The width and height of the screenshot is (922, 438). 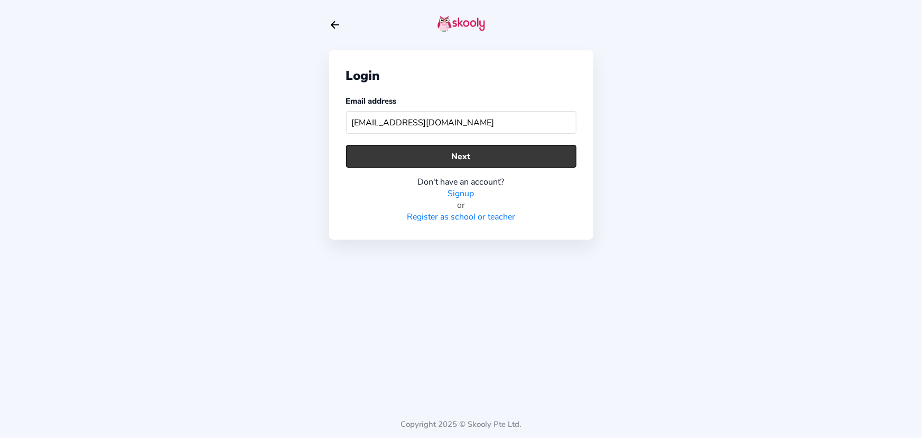 I want to click on button: arrow back outline, so click(x=335, y=25).